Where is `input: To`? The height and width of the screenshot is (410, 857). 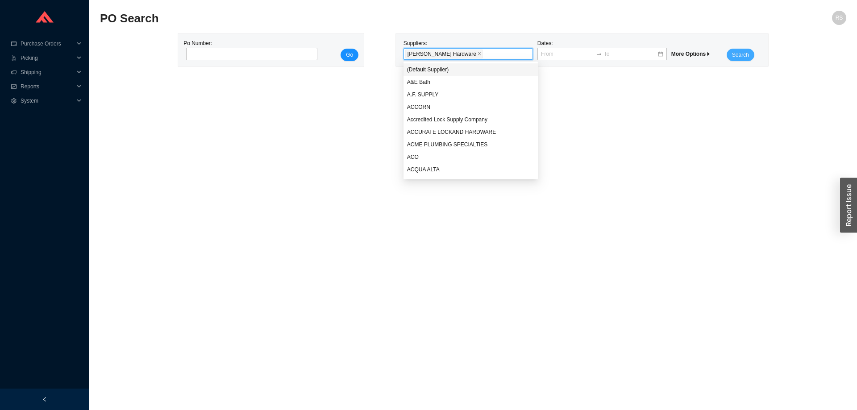 input: To is located at coordinates (631, 54).